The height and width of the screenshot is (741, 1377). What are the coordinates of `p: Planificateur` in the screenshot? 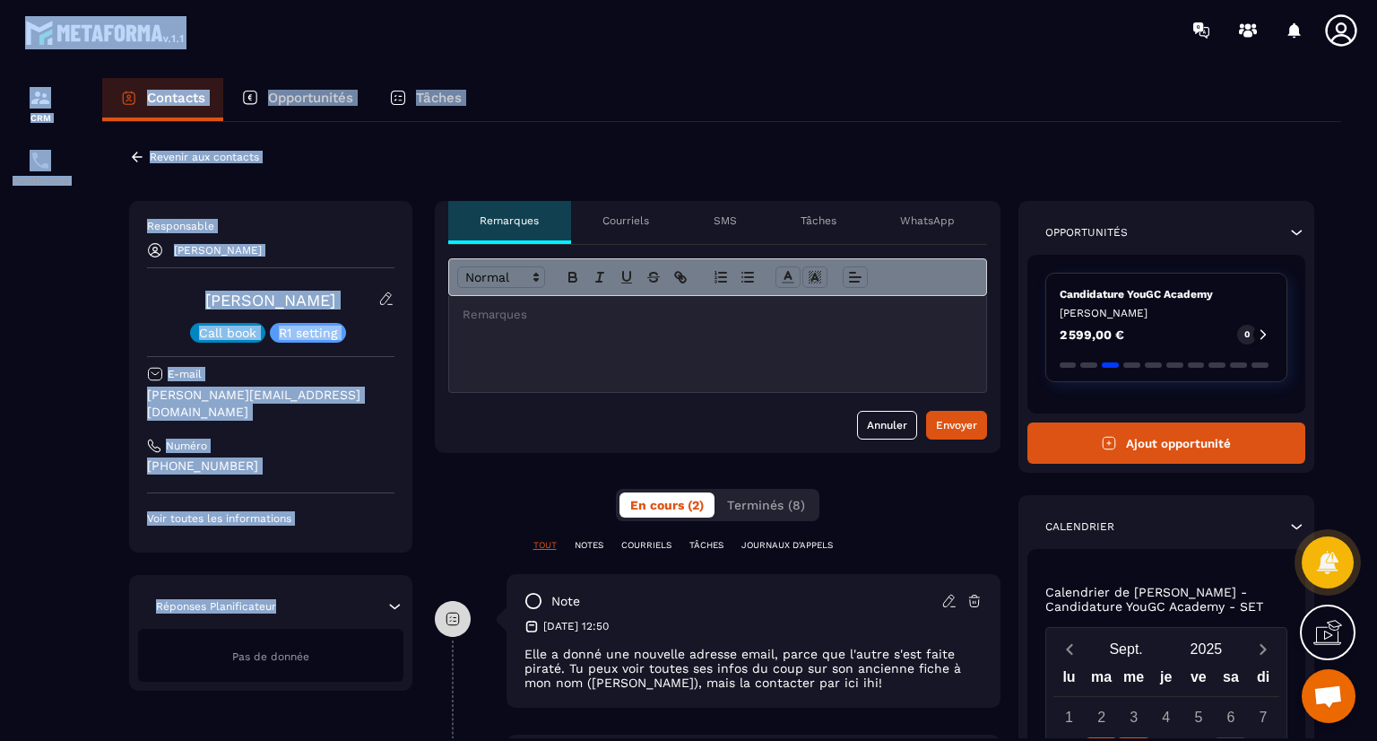 It's located at (40, 180).